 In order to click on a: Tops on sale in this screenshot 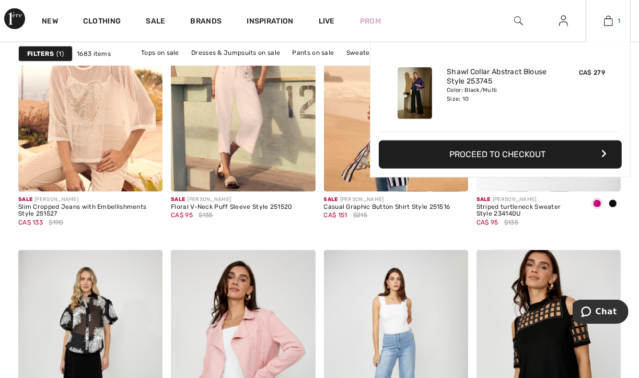, I will do `click(160, 53)`.